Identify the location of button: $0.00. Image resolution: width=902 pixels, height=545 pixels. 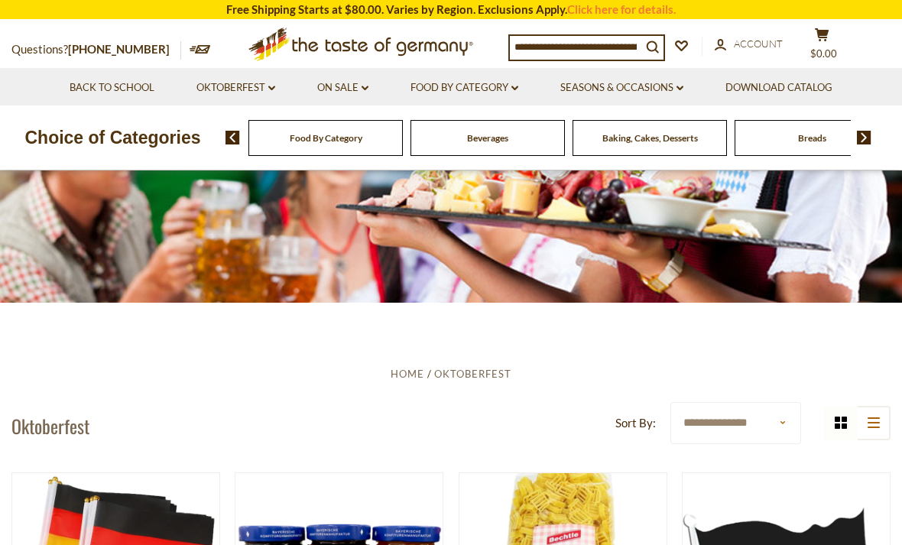
(822, 47).